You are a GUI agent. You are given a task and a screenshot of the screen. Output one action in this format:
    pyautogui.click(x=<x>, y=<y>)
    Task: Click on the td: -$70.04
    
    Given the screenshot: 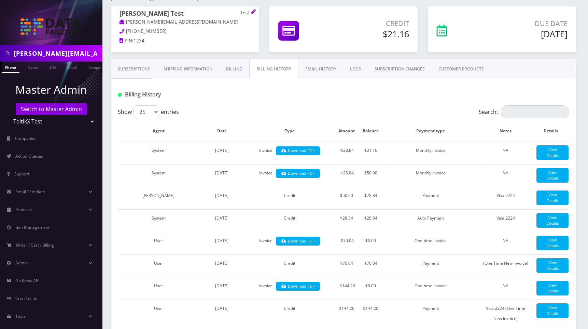 What is the action you would take?
    pyautogui.click(x=347, y=242)
    